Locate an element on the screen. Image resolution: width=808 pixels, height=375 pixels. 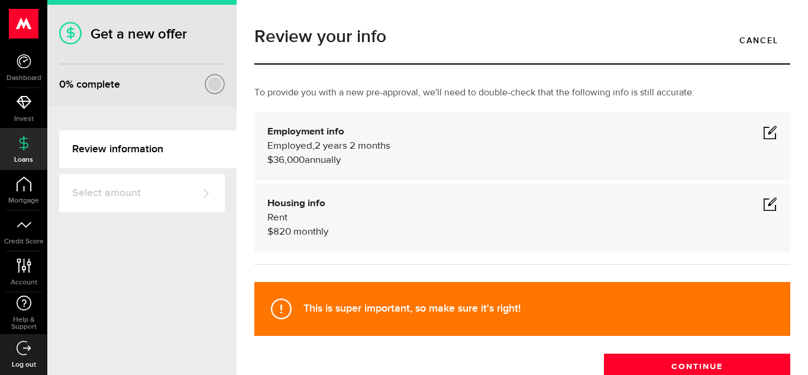
span: $36,000 is located at coordinates (286, 160).